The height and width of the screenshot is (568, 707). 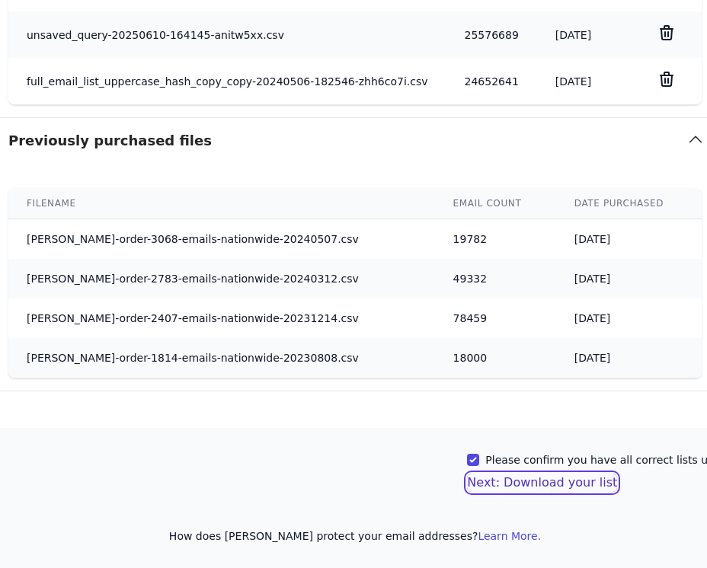 I want to click on th: Date purchased, so click(x=629, y=203).